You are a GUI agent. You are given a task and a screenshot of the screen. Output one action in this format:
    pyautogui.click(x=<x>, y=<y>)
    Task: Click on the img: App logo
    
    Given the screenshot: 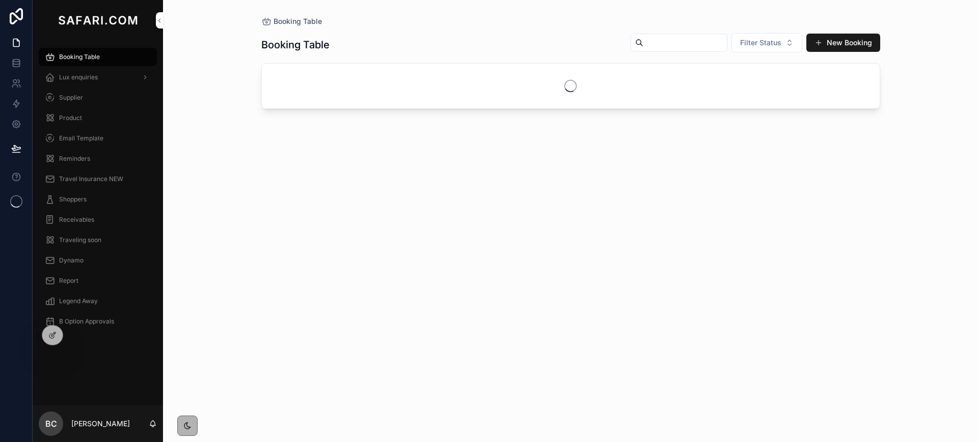 What is the action you would take?
    pyautogui.click(x=98, y=20)
    